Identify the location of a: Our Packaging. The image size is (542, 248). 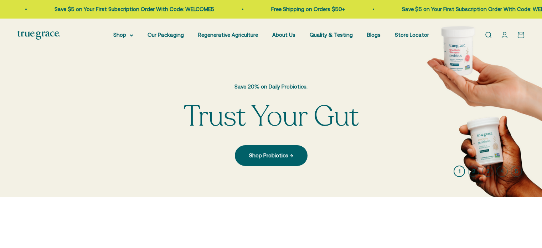
(166, 35).